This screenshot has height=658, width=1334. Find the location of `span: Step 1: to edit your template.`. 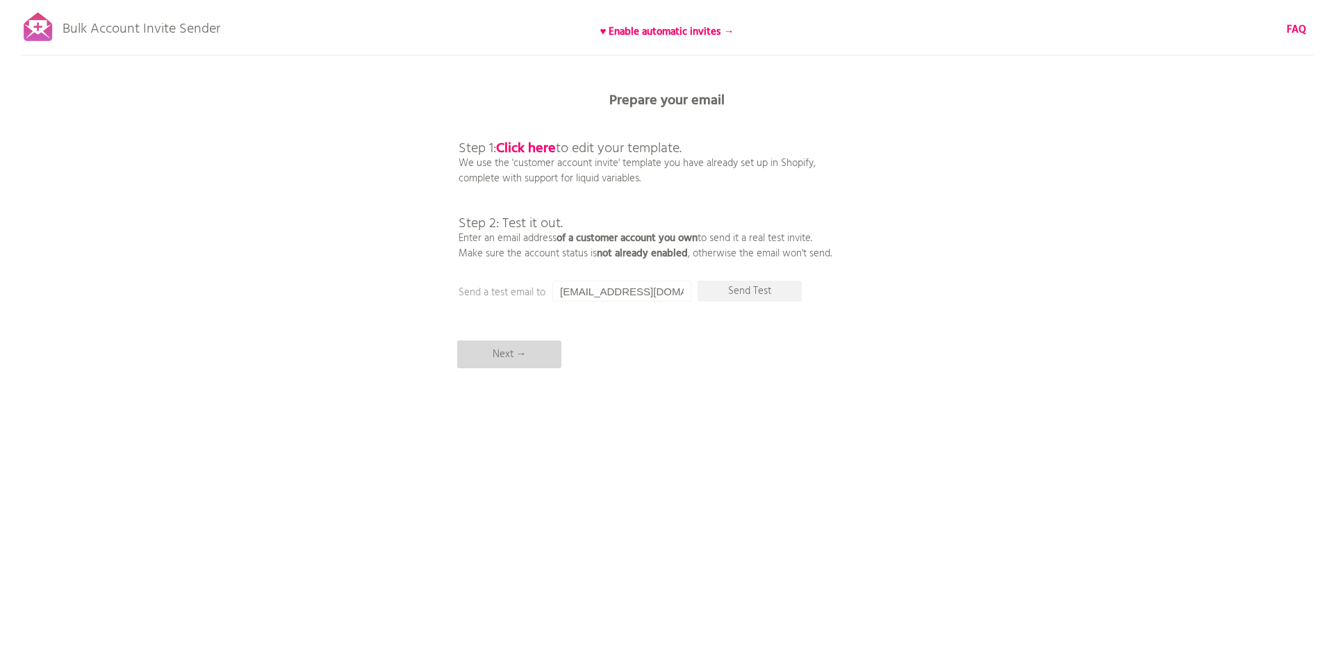

span: Step 1: to edit your template. is located at coordinates (570, 149).